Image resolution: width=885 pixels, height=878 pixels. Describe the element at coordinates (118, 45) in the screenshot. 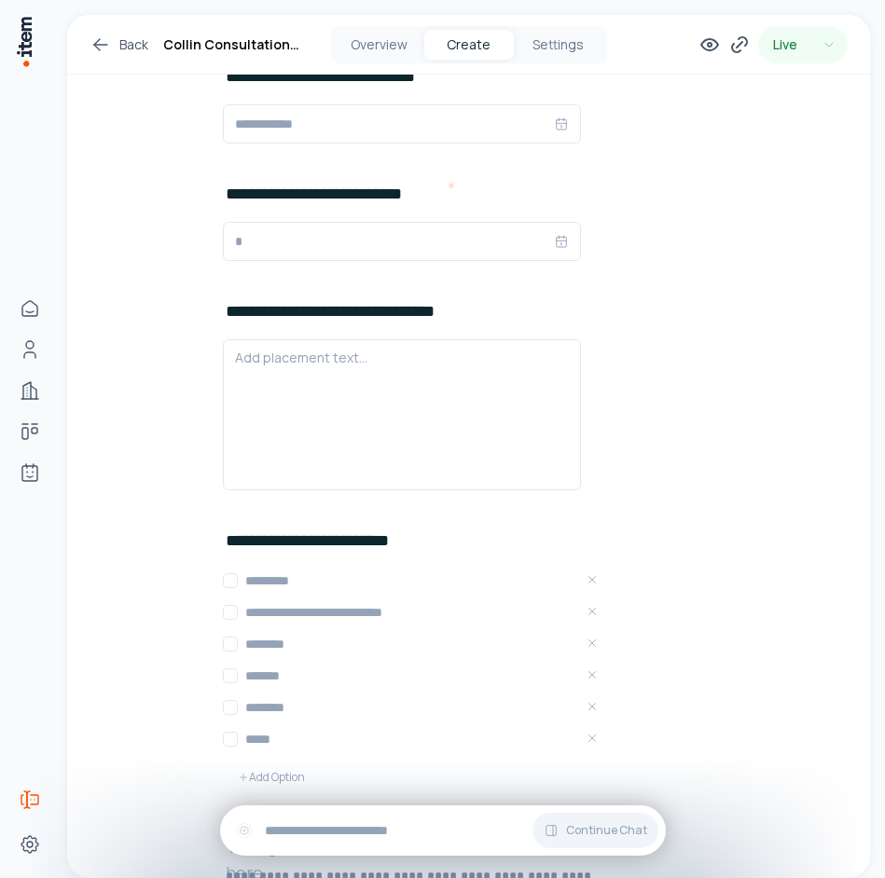

I see `a: Back` at that location.